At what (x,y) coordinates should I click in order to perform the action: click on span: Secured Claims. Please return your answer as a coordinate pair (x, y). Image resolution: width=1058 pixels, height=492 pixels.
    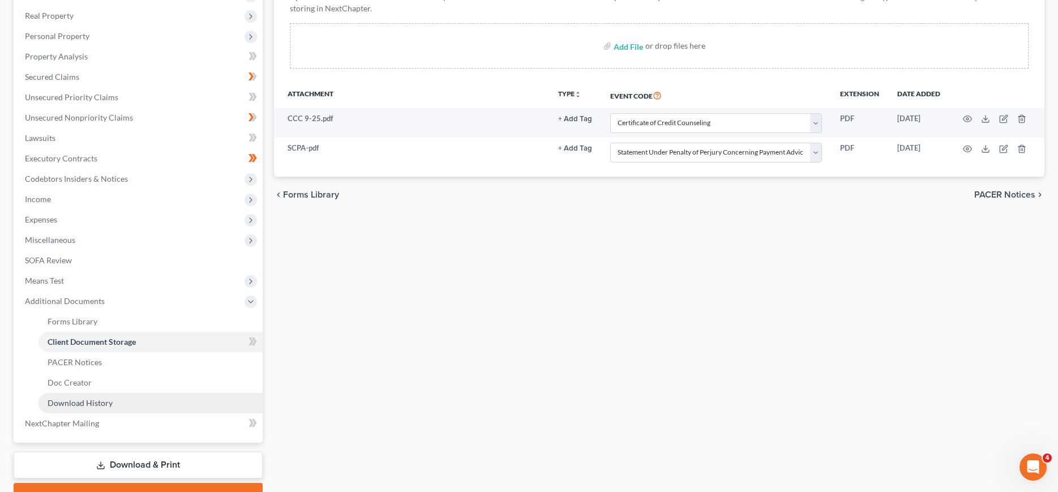
    Looking at the image, I should click on (52, 76).